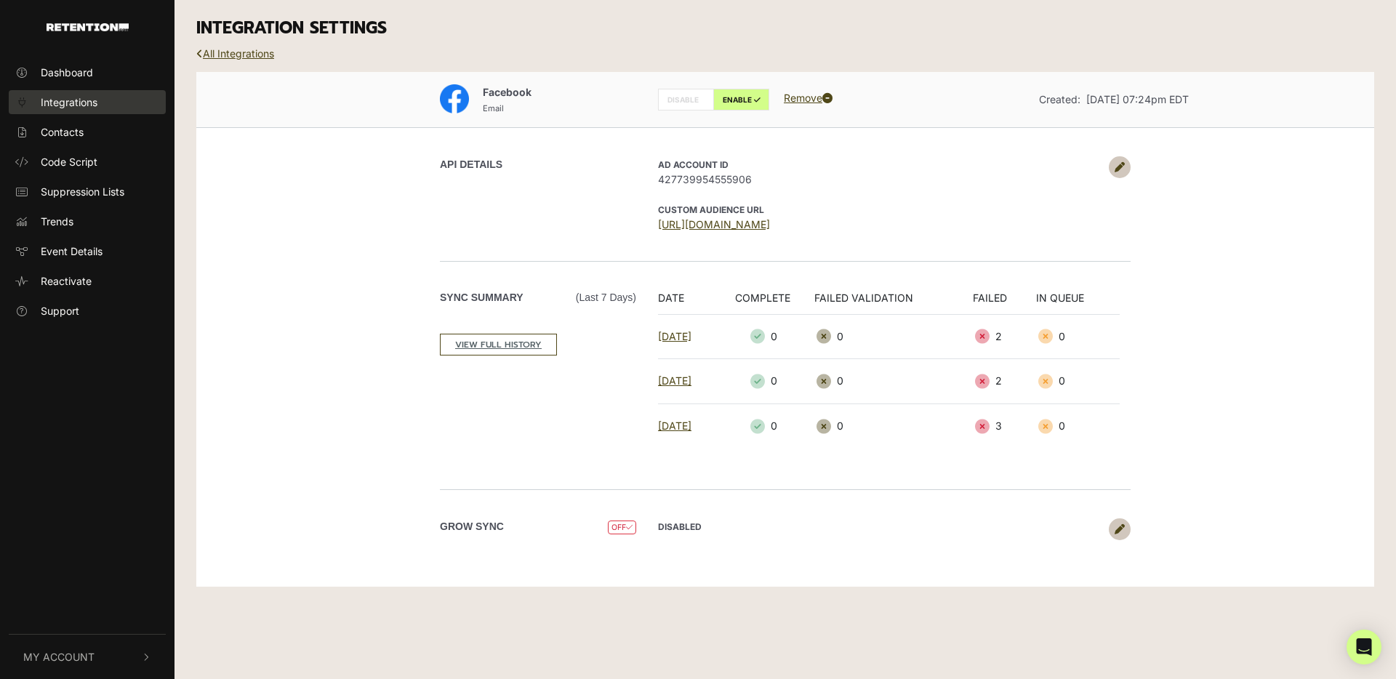 The height and width of the screenshot is (679, 1396). What do you see at coordinates (69, 161) in the screenshot?
I see `span: Code Script` at bounding box center [69, 161].